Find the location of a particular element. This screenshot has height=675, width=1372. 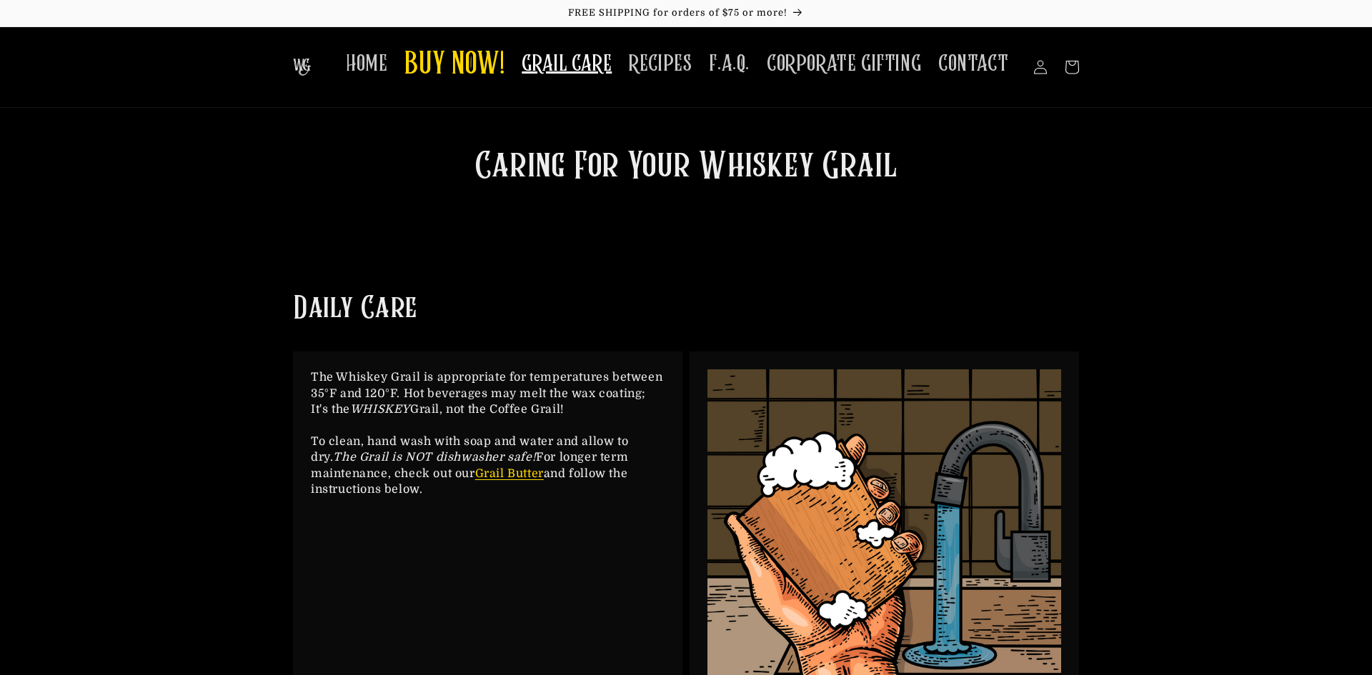

a: HOME is located at coordinates (366, 64).